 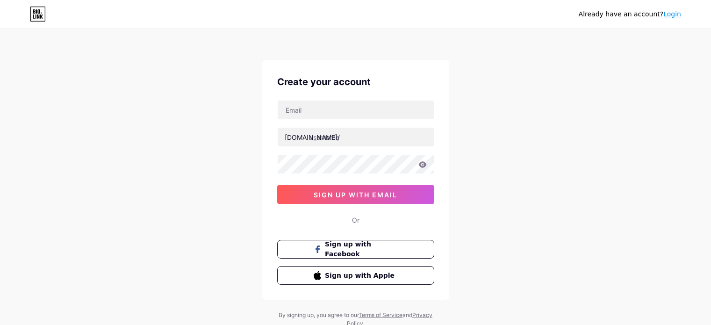 What do you see at coordinates (356, 137) in the screenshot?
I see `input: username` at bounding box center [356, 137].